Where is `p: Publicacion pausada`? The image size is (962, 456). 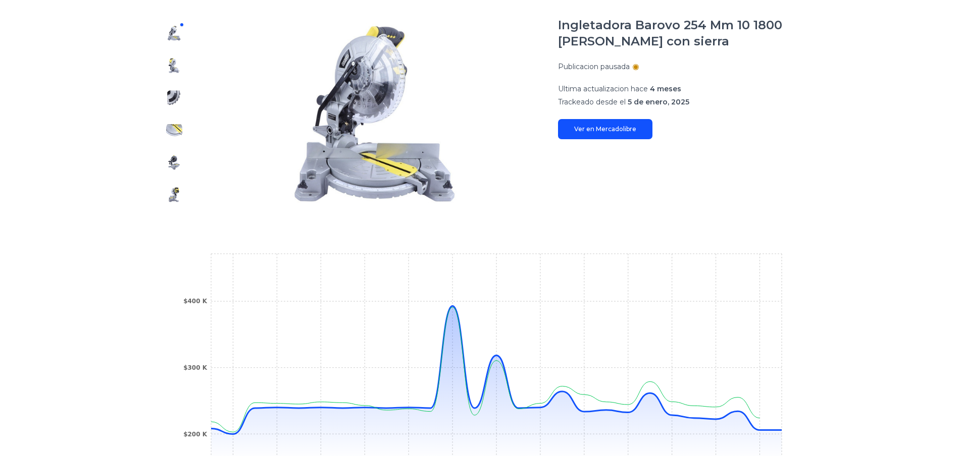
p: Publicacion pausada is located at coordinates (594, 67).